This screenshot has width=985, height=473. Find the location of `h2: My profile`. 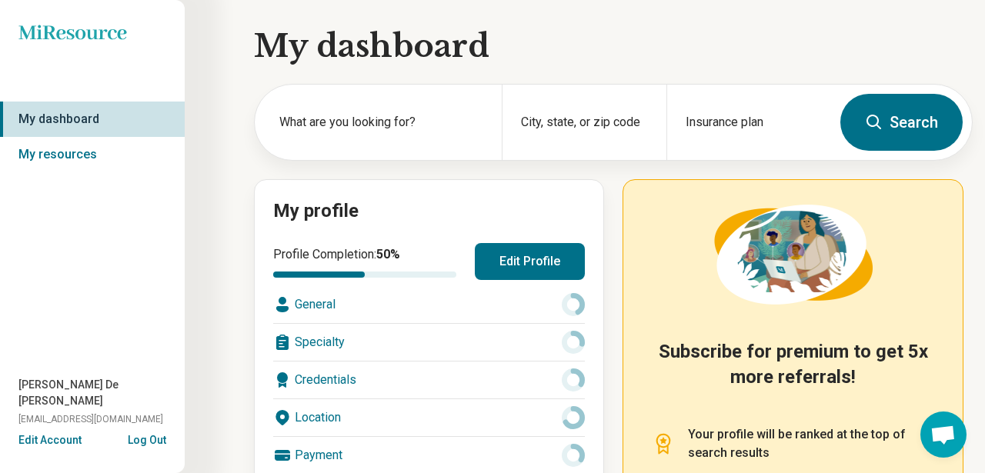

h2: My profile is located at coordinates (429, 212).